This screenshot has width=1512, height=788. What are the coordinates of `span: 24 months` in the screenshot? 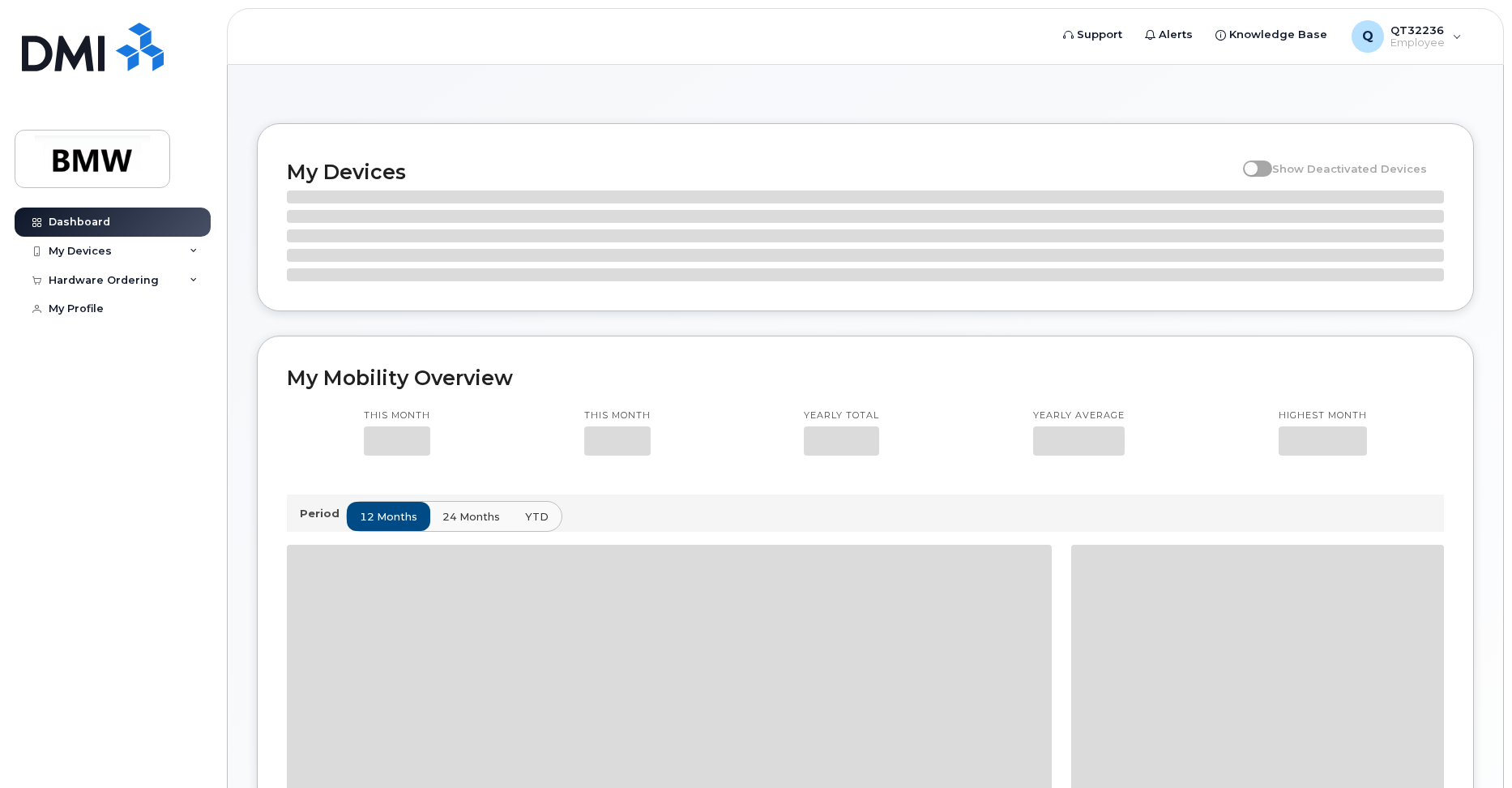 It's located at (471, 517).